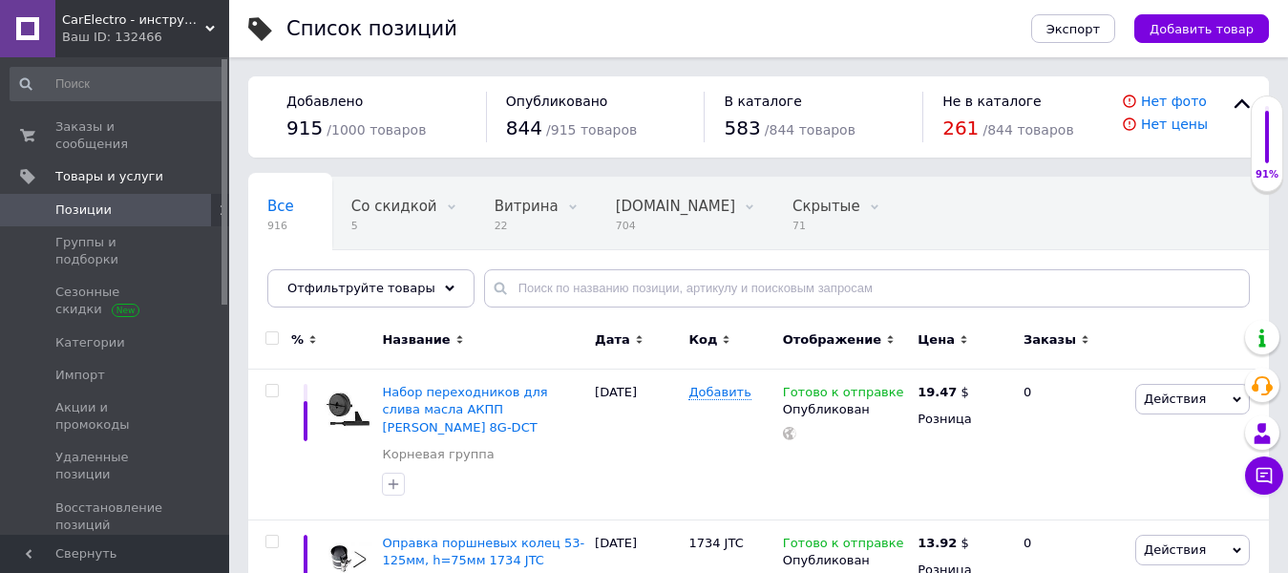 The image size is (1288, 573). Describe the element at coordinates (719, 393) in the screenshot. I see `span: Добавить` at that location.